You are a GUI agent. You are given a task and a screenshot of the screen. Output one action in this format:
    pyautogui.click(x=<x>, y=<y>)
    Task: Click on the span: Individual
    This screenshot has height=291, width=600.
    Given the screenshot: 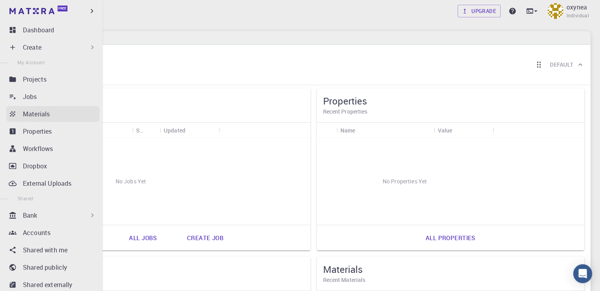 What is the action you would take?
    pyautogui.click(x=577, y=16)
    